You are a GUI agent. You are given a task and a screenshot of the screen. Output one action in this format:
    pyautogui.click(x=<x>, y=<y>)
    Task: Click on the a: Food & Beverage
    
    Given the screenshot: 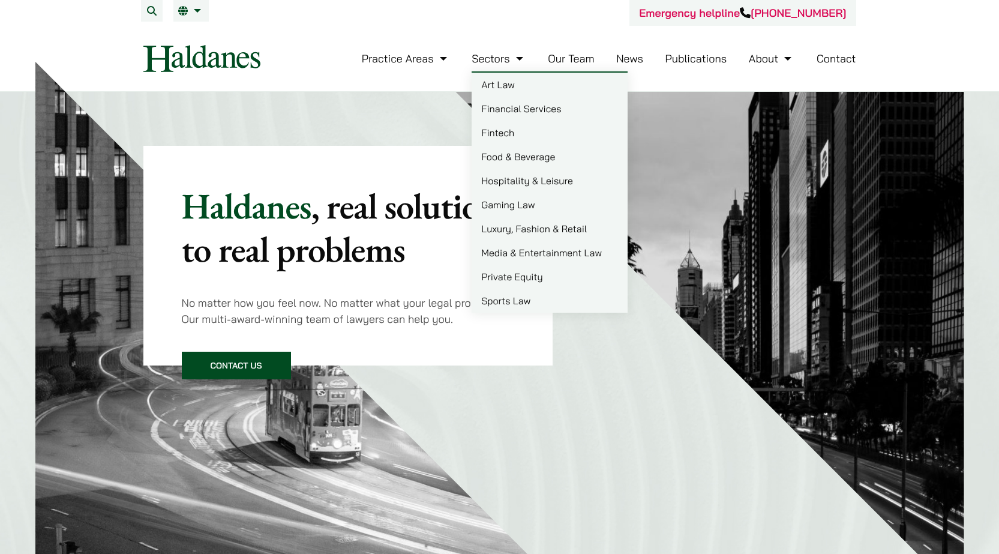 What is the action you would take?
    pyautogui.click(x=550, y=157)
    